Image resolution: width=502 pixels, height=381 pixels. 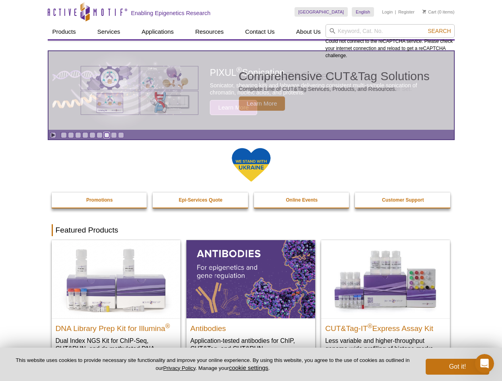 I want to click on a: CUT&Tag-IT® Express Assay Kit CUT&Tag-IT®Express Assay Kit Less variable and higher-throughput ge..., so click(x=385, y=300).